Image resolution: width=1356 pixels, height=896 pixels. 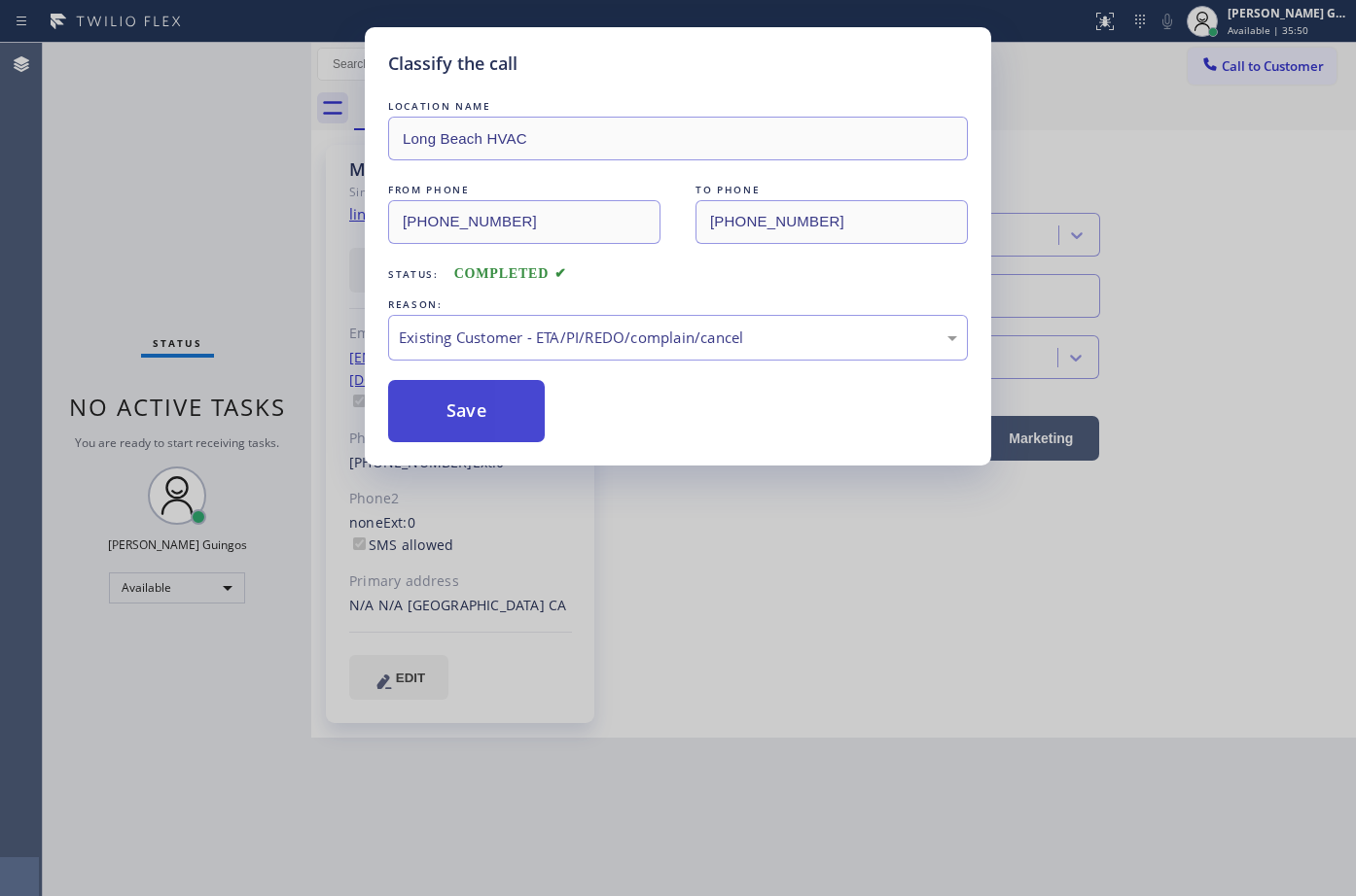 What do you see at coordinates (832, 221) in the screenshot?
I see `input: To phone` at bounding box center [832, 221].